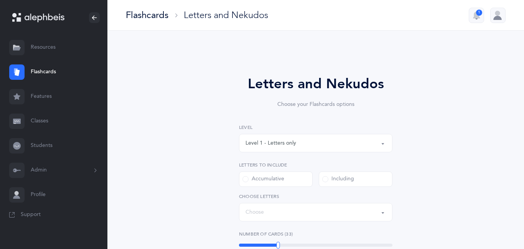 The image size is (524, 249). Describe the element at coordinates (263, 179) in the screenshot. I see `div: Accumulative` at that location.